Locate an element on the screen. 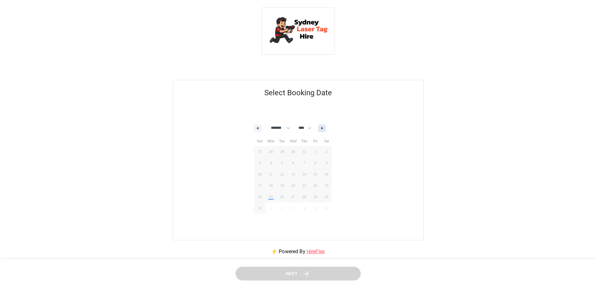 This screenshot has width=596, height=288. button: 12 is located at coordinates (282, 174).